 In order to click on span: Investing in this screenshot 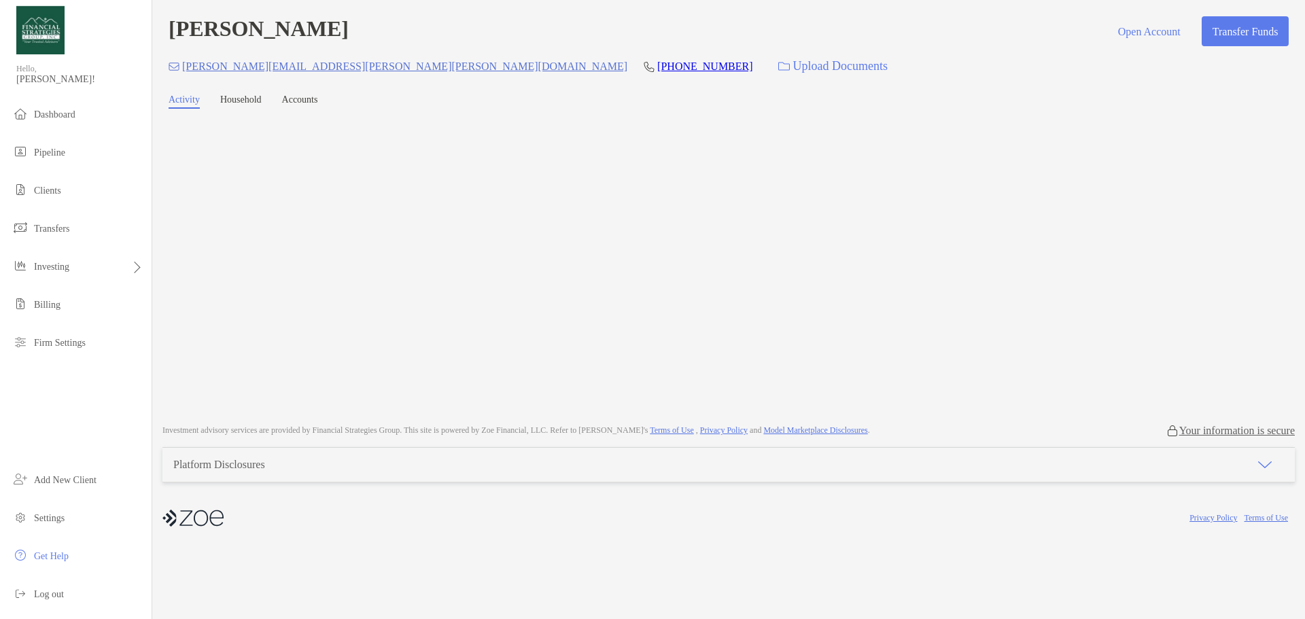, I will do `click(52, 266)`.